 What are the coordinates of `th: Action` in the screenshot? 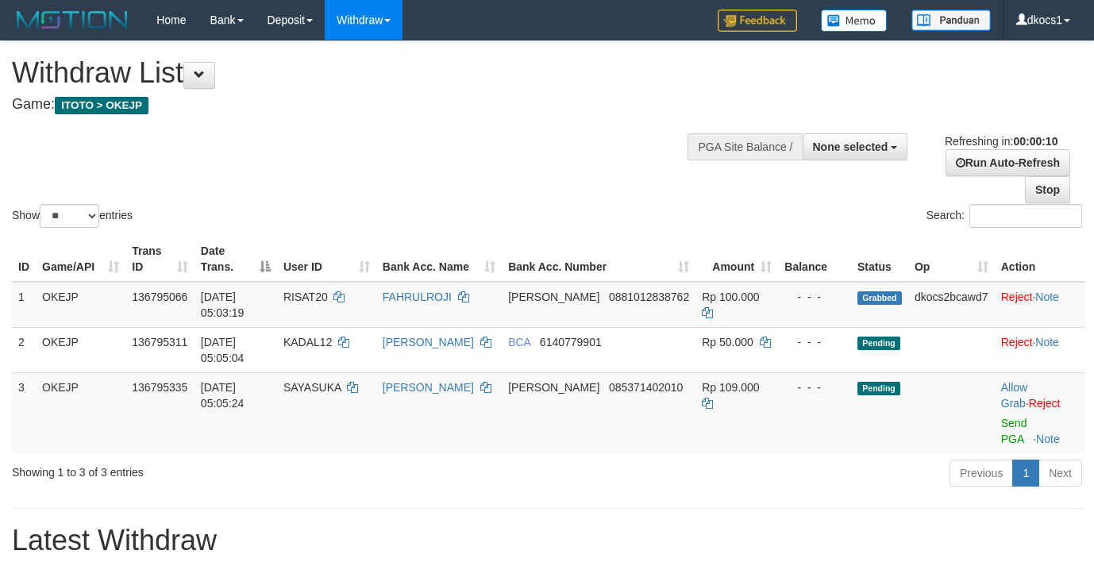 It's located at (1040, 259).